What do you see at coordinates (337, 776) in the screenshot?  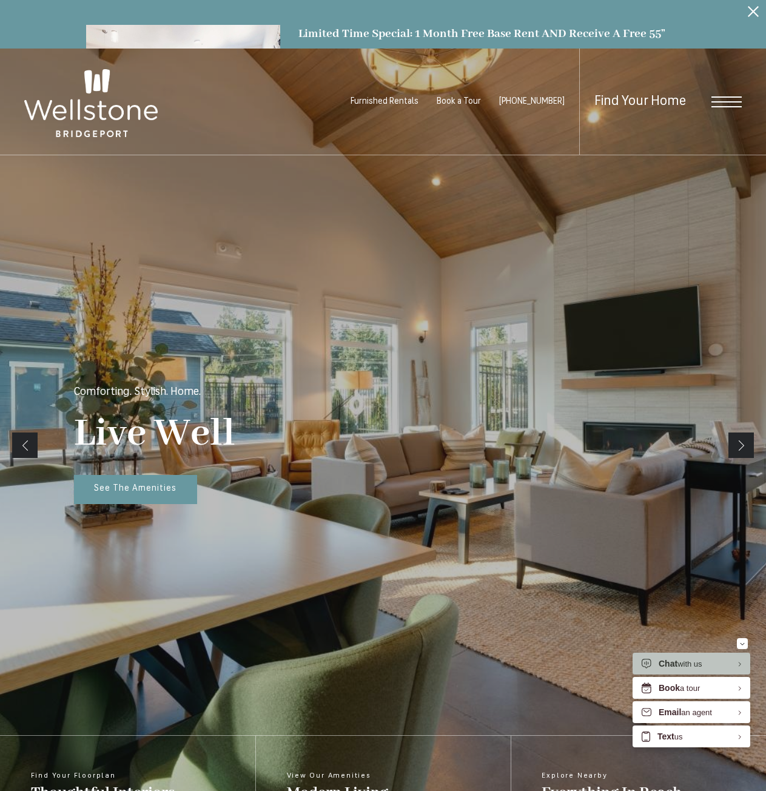 I see `span: View Our Amenities` at bounding box center [337, 776].